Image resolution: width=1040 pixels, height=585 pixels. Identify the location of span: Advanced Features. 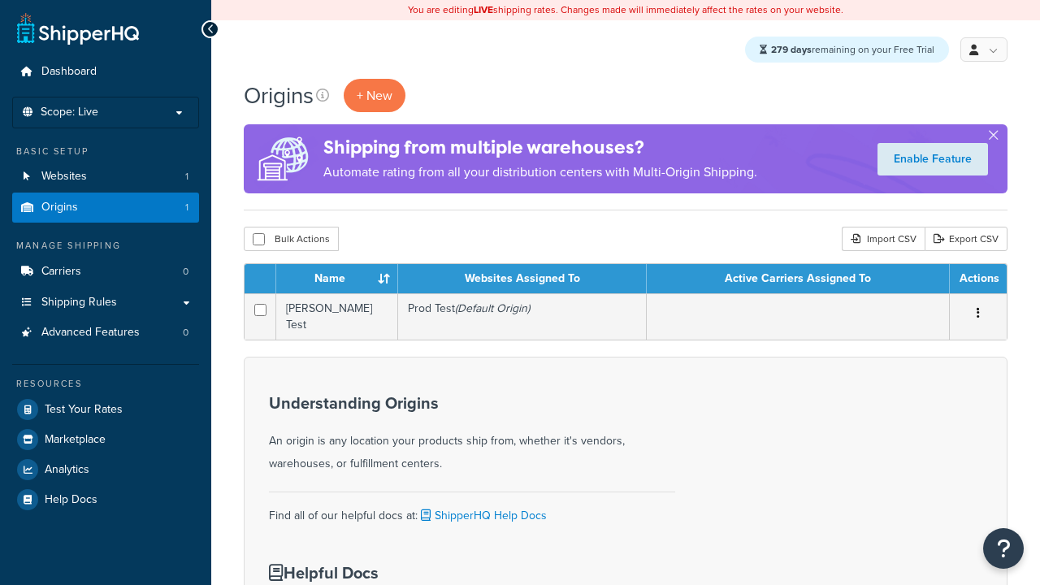
(90, 332).